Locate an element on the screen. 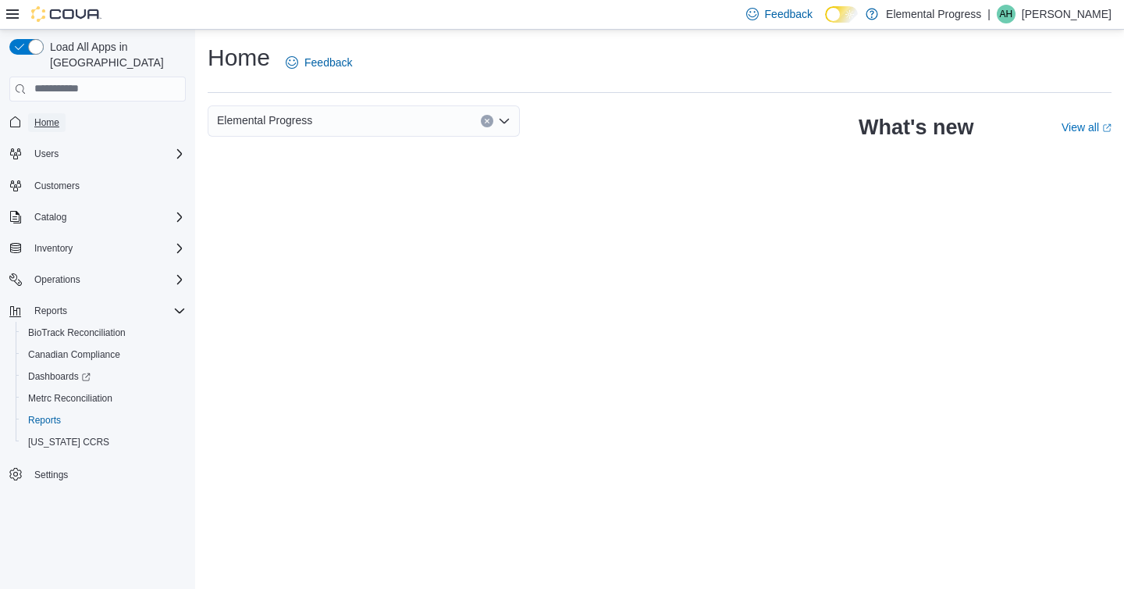  button: Open list of options is located at coordinates (504, 121).